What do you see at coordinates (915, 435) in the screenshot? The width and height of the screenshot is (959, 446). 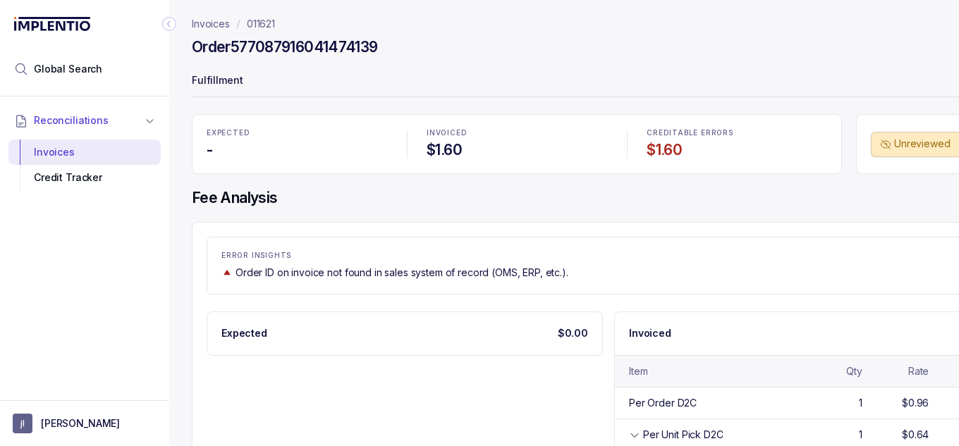 I see `div: $0.64` at bounding box center [915, 435].